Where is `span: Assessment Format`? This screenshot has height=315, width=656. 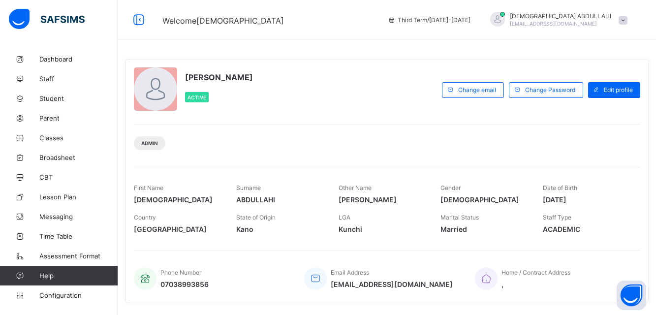
span: Assessment Format is located at coordinates (79, 256).